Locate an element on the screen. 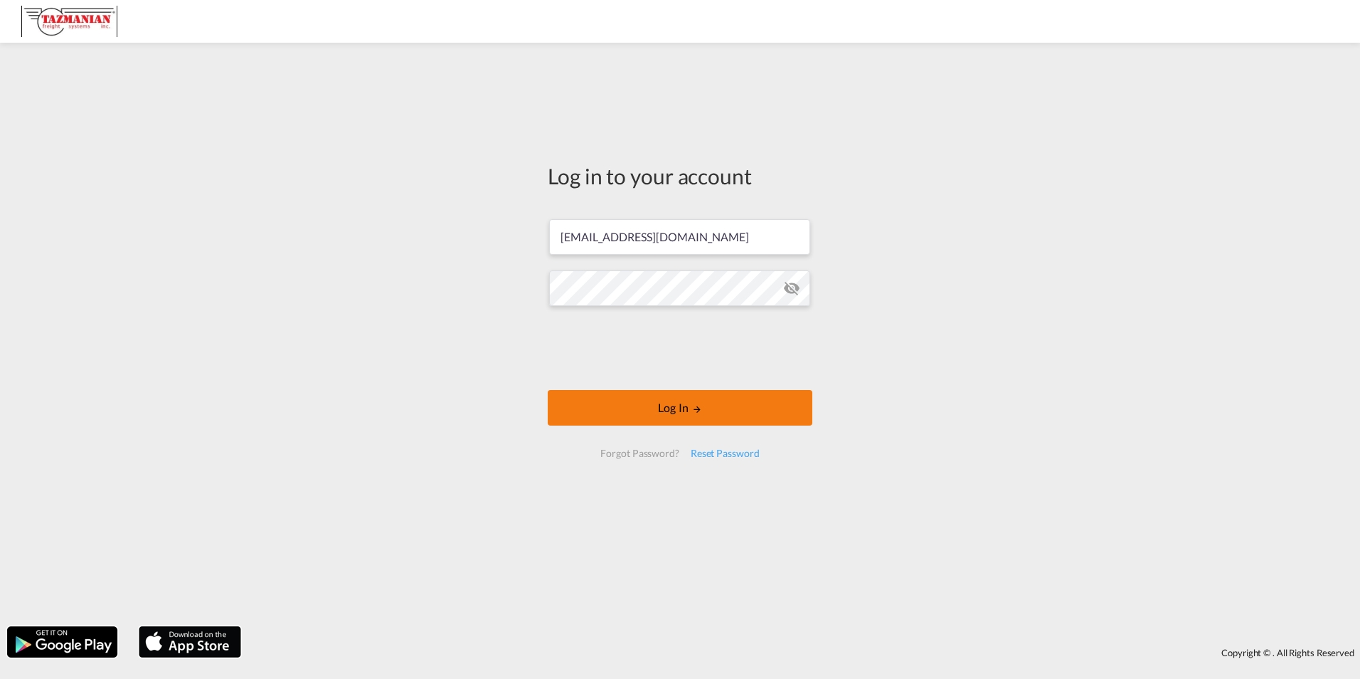 This screenshot has height=679, width=1360. input: Enter email/phone number is located at coordinates (679, 237).